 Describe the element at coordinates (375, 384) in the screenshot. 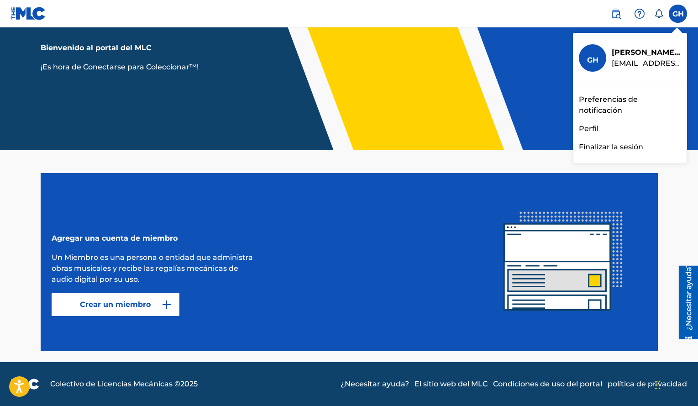

I see `font: ¿Necesitar ayuda?` at that location.